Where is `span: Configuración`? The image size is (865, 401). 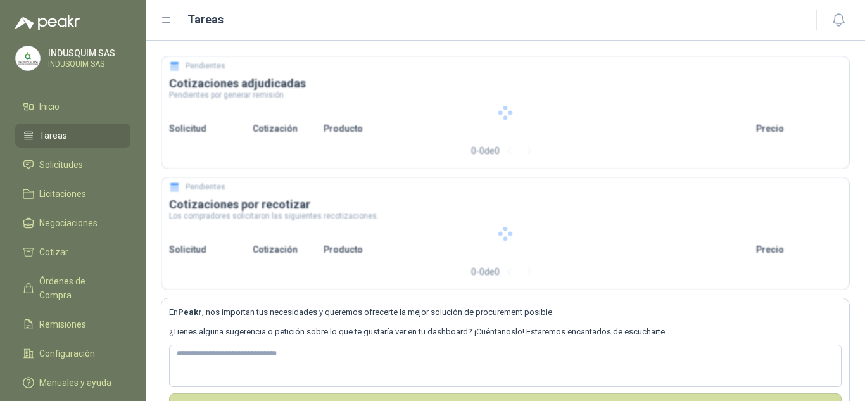 span: Configuración is located at coordinates (67, 353).